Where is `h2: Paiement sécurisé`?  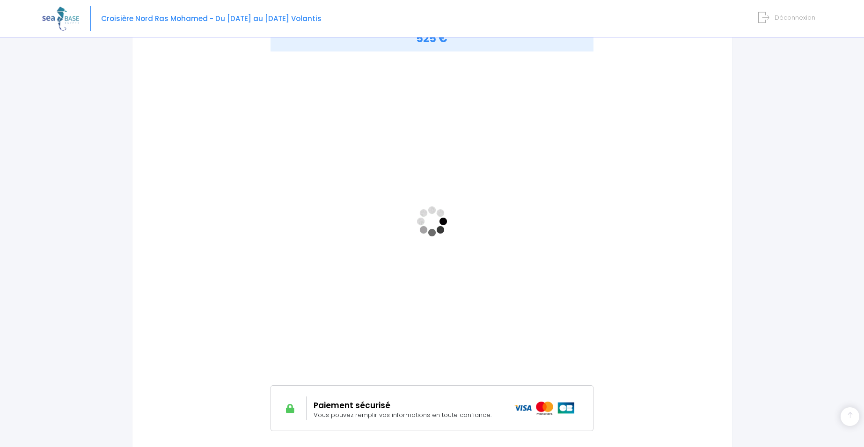 h2: Paiement sécurisé is located at coordinates (407, 405).